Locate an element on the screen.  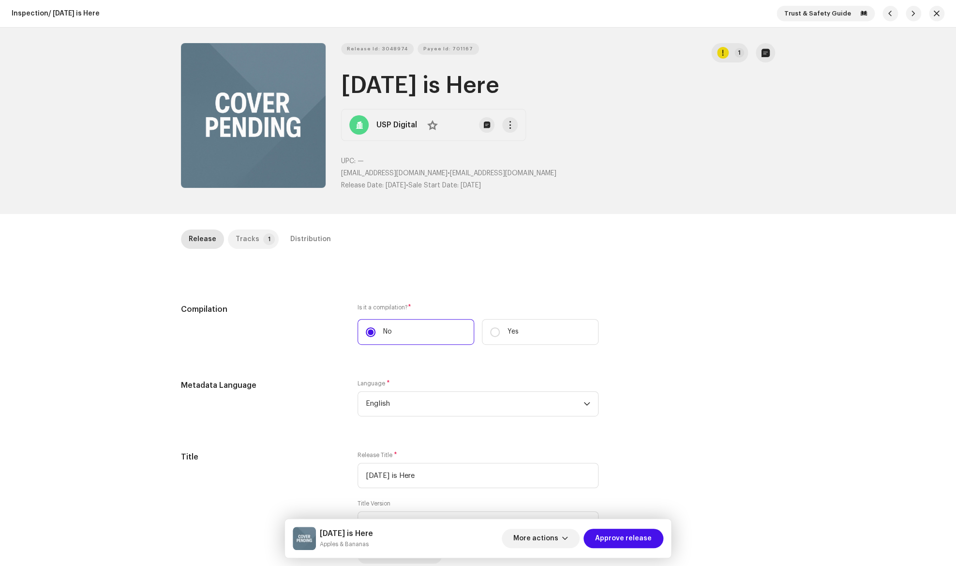
img: 2d4b43ce-7fe5-4310-af81-051444e5cb48 is located at coordinates (304, 538).